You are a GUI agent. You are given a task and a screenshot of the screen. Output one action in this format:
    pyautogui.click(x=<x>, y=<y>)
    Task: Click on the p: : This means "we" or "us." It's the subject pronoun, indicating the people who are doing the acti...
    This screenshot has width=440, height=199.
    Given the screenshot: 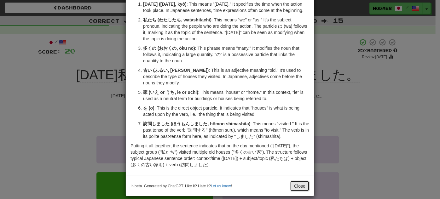 What is the action you would take?
    pyautogui.click(x=226, y=29)
    